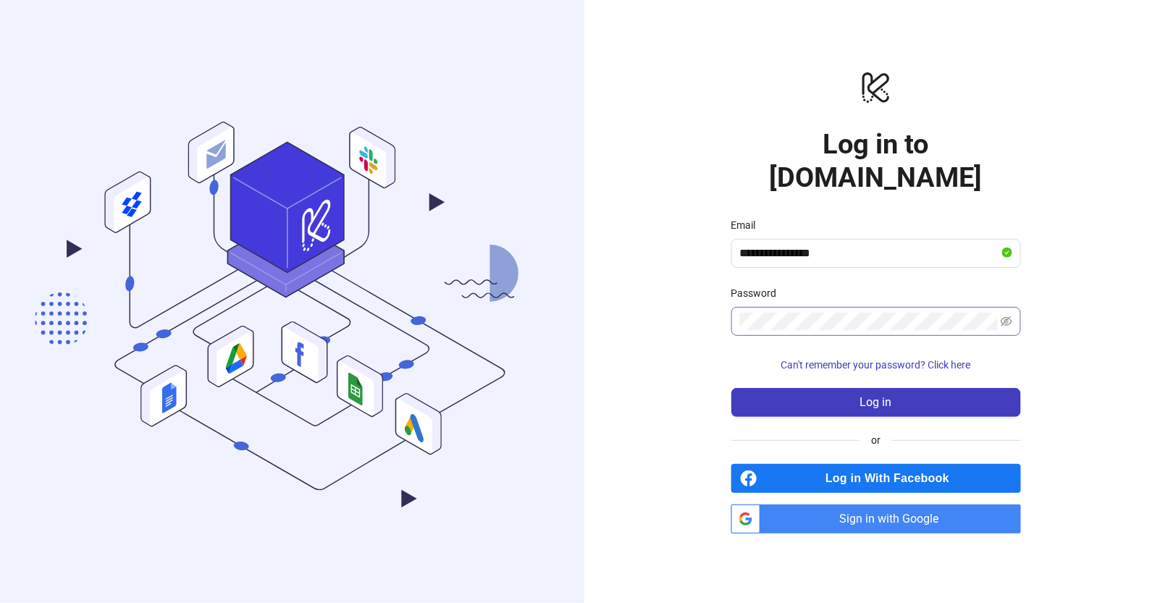 This screenshot has height=603, width=1168. Describe the element at coordinates (1007, 322) in the screenshot. I see `span: eye-invisible` at that location.